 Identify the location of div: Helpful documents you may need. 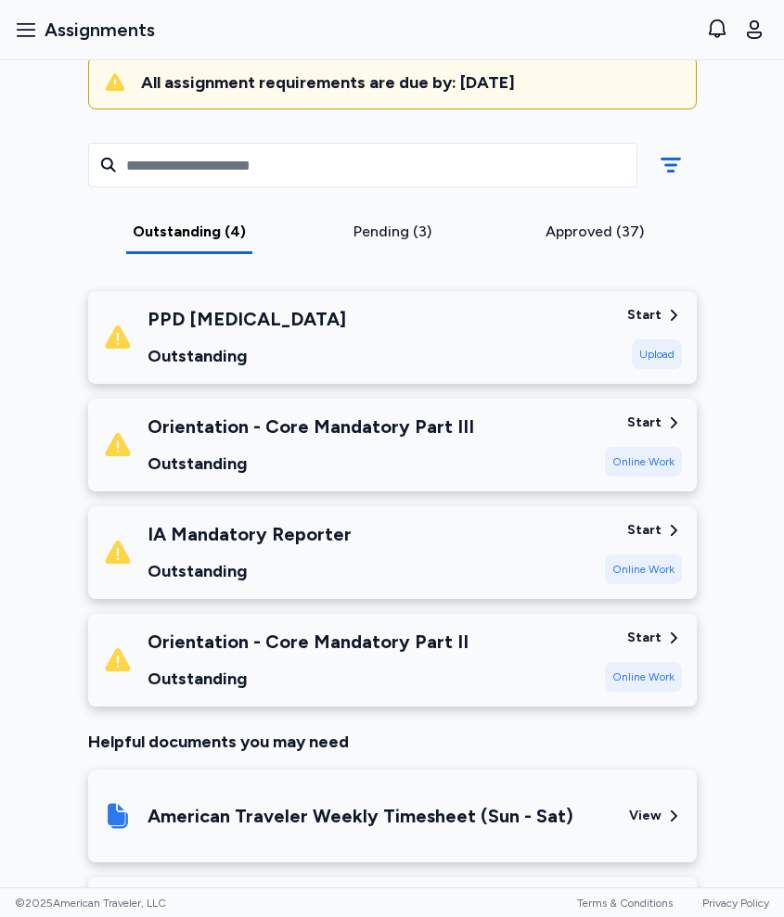
(392, 742).